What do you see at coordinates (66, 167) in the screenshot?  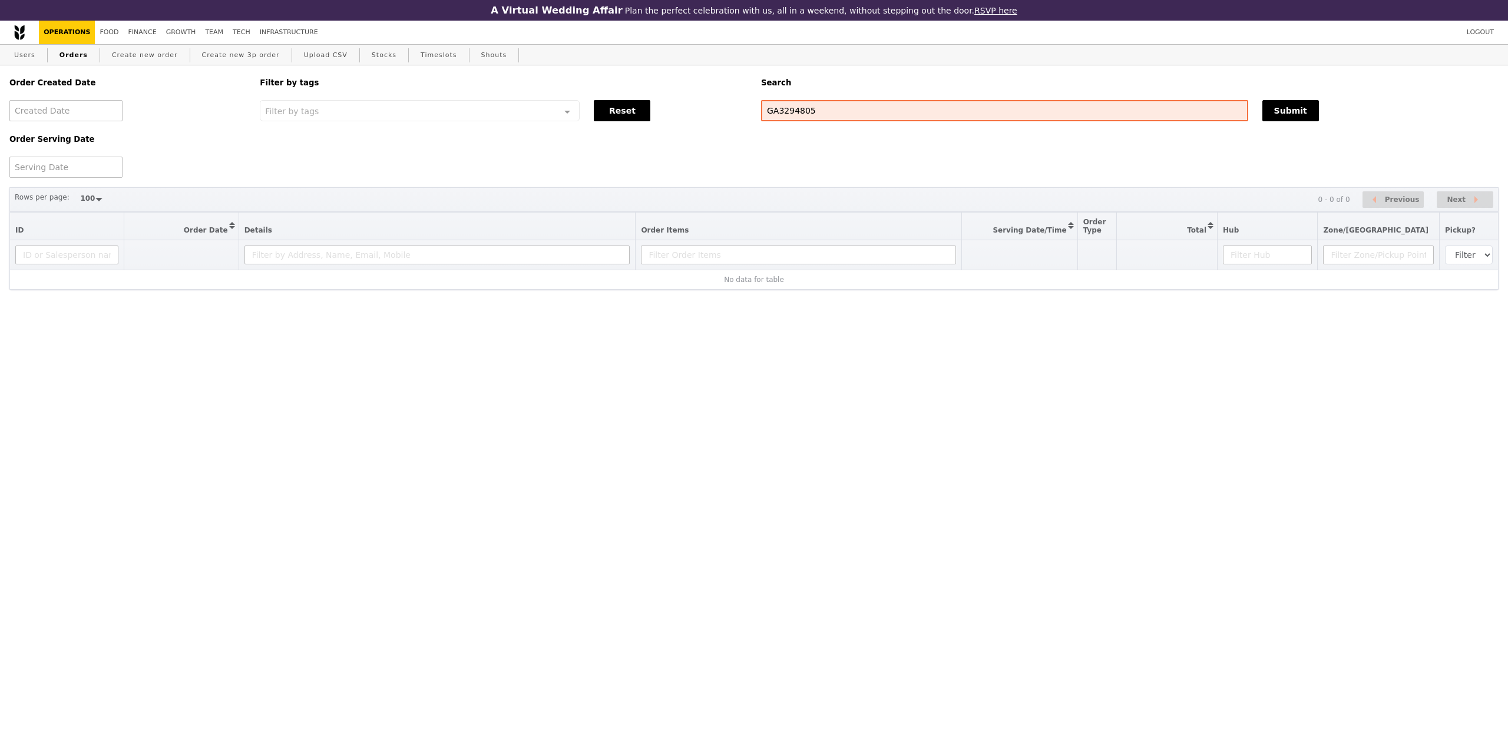 I see `input: Serving Date` at bounding box center [66, 167].